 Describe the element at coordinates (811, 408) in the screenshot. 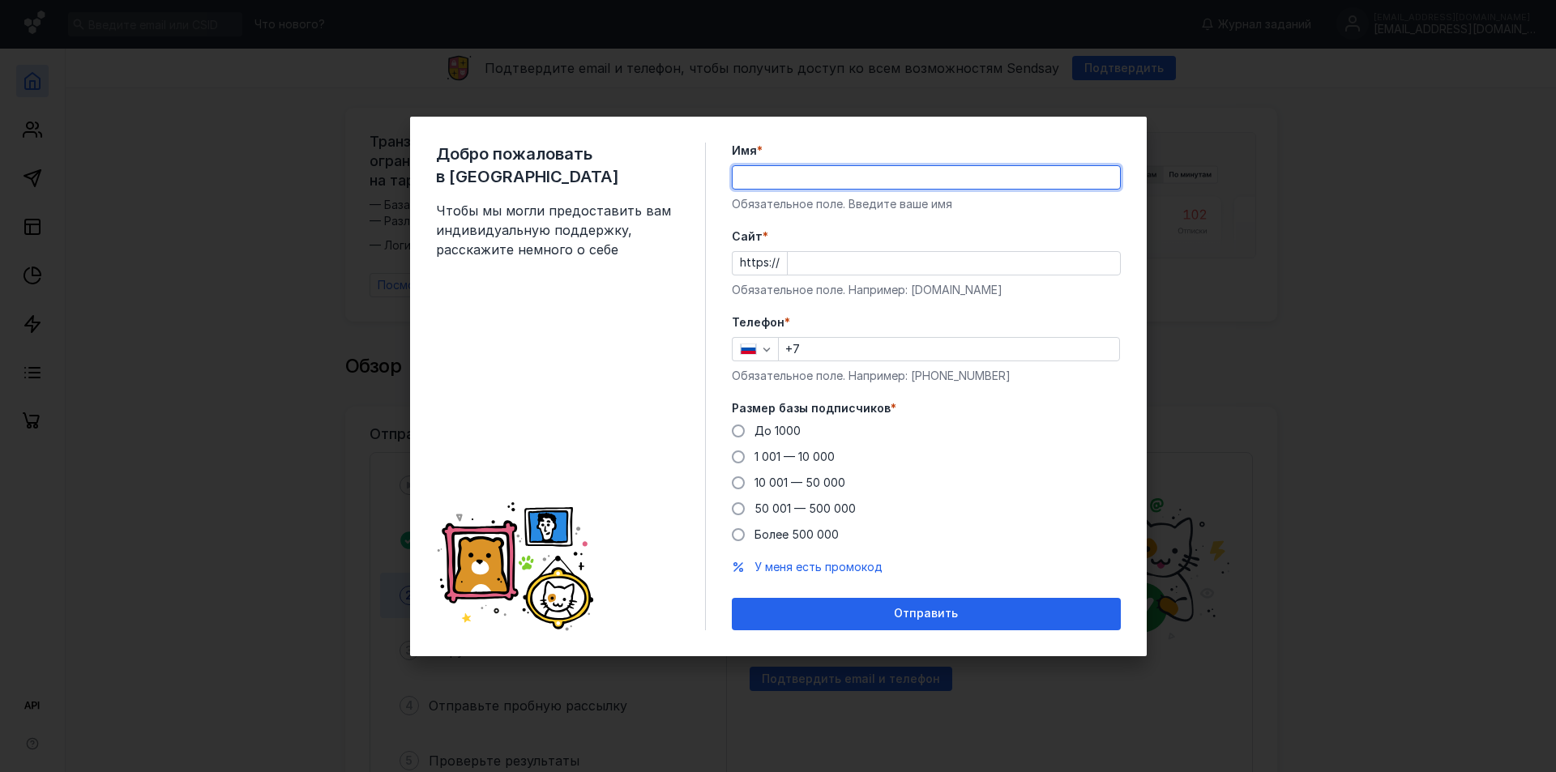

I see `span: Размер базы подписчиков` at that location.